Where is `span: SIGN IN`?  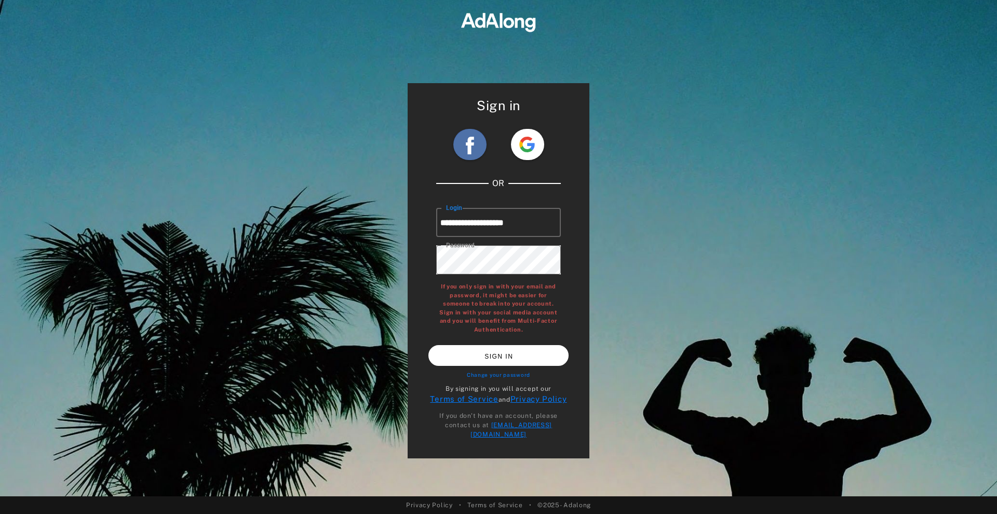
span: SIGN IN is located at coordinates (499, 356).